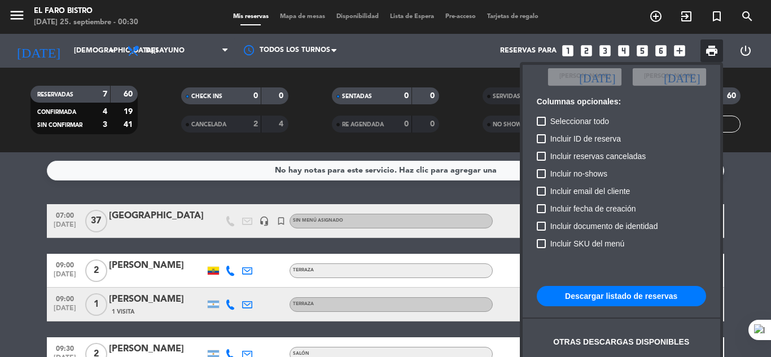 The width and height of the screenshot is (771, 357). Describe the element at coordinates (579, 174) in the screenshot. I see `span: Incluir no-shows` at that location.